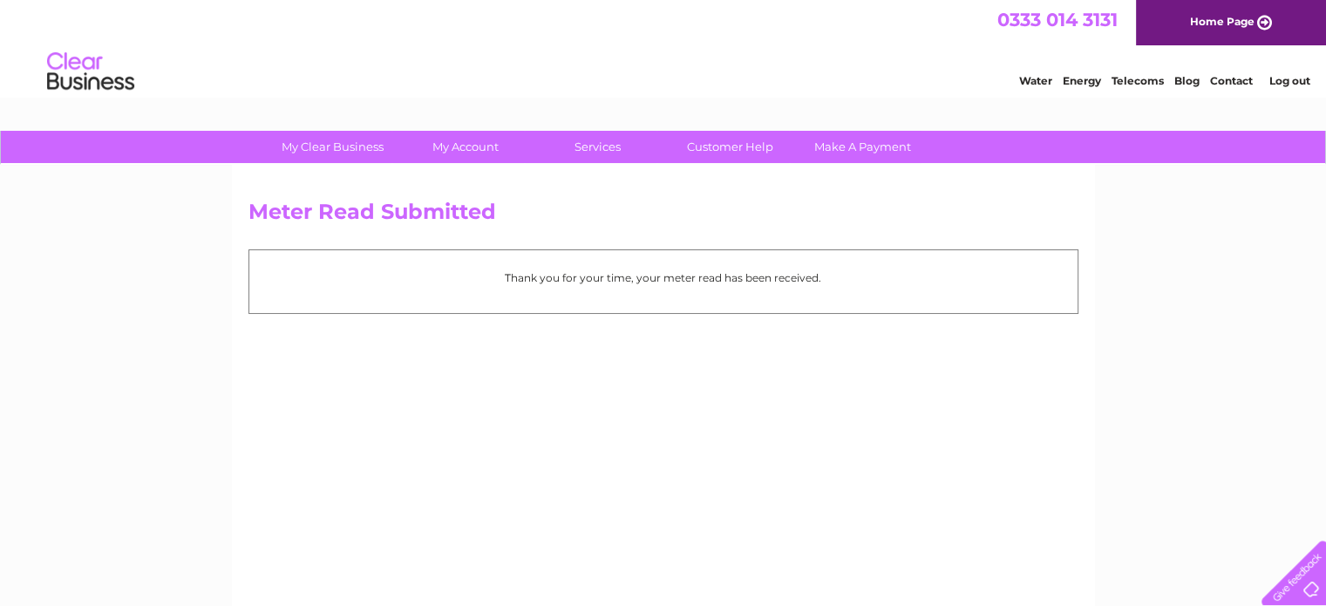 The image size is (1326, 606). What do you see at coordinates (91, 71) in the screenshot?
I see `img: logo.png` at bounding box center [91, 71].